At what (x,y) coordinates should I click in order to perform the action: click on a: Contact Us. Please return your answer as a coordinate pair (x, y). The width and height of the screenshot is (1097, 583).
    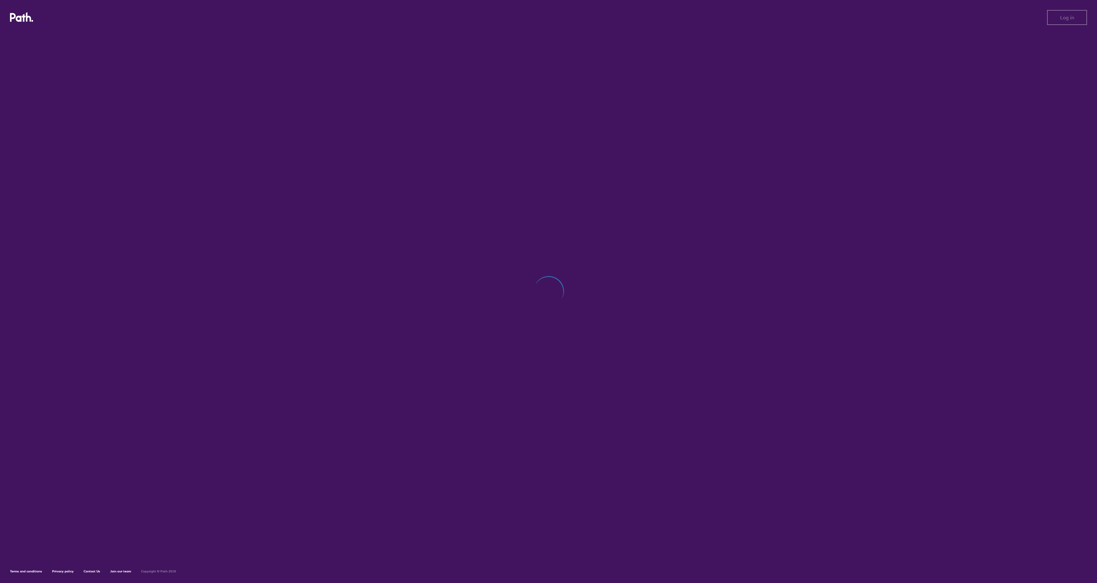
    Looking at the image, I should click on (92, 571).